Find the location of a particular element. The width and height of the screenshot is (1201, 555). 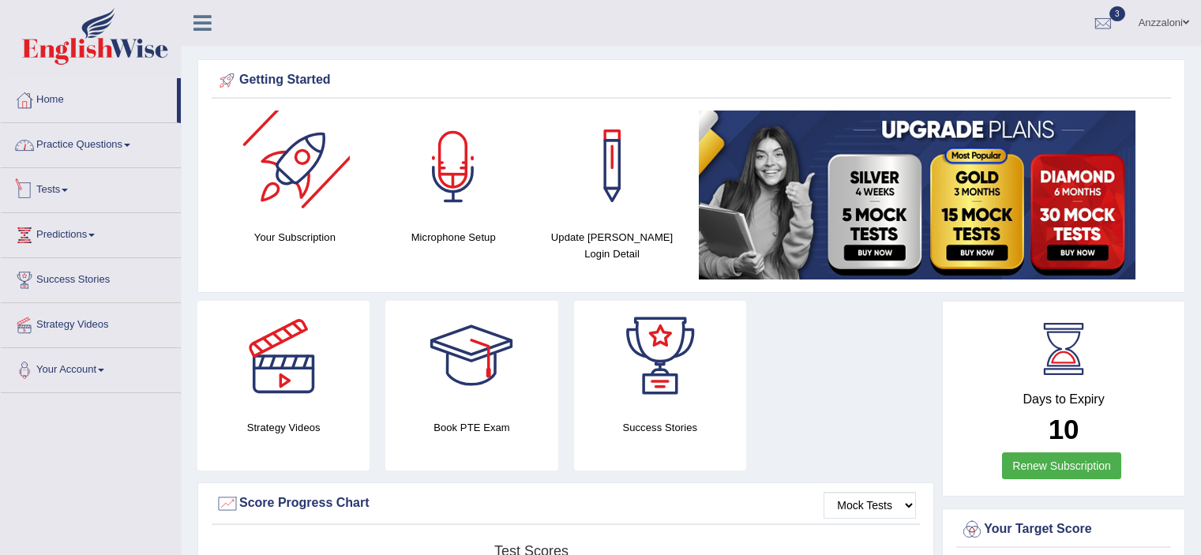

img: small5.jpg is located at coordinates (917, 195).